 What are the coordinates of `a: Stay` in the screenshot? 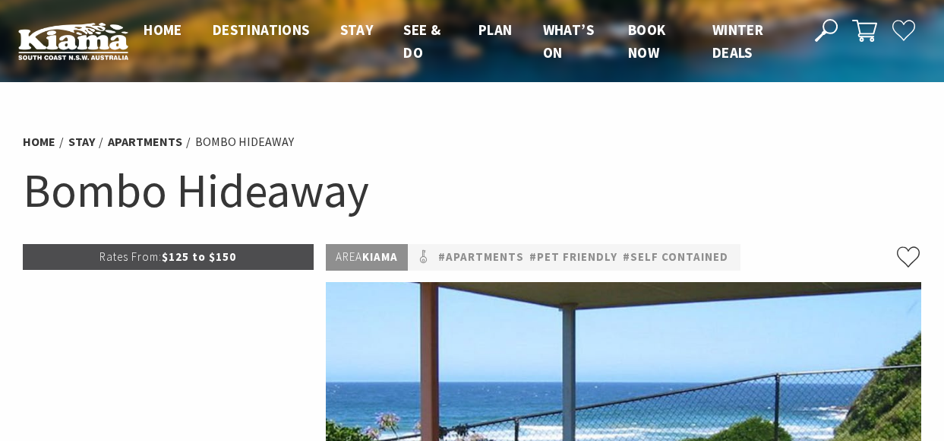 It's located at (81, 141).